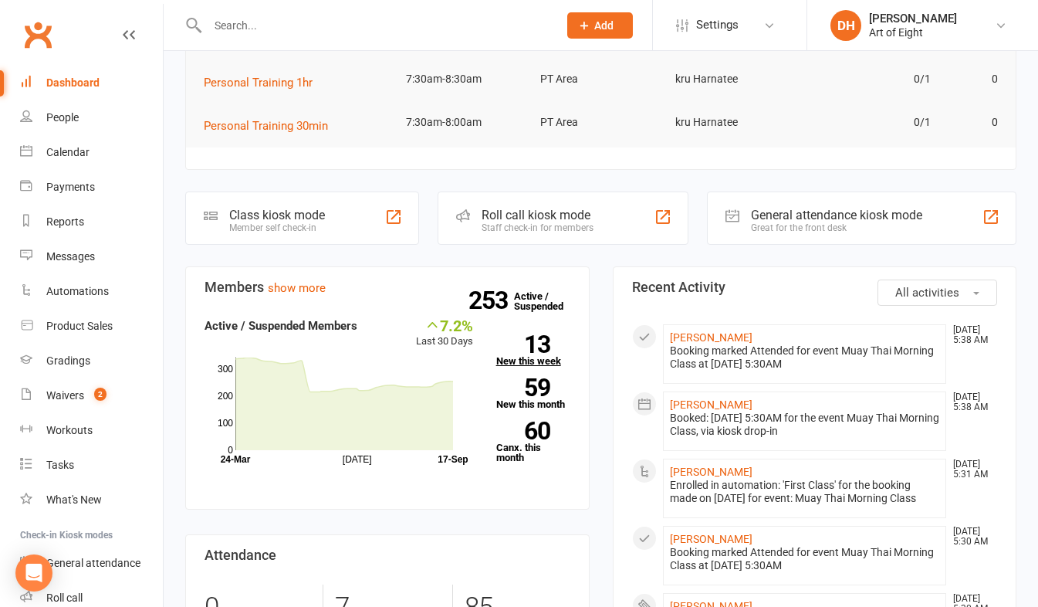 Image resolution: width=1038 pixels, height=607 pixels. I want to click on a: General attendance kiosk mode, so click(91, 563).